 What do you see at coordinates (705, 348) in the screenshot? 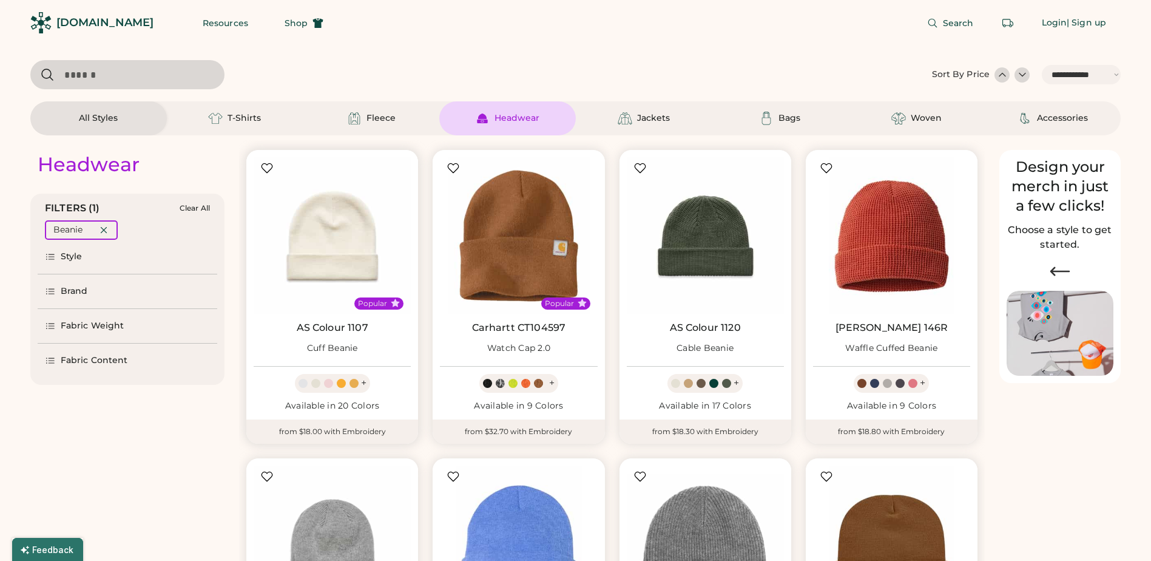
I see `div: Cable Beanie` at bounding box center [705, 348].